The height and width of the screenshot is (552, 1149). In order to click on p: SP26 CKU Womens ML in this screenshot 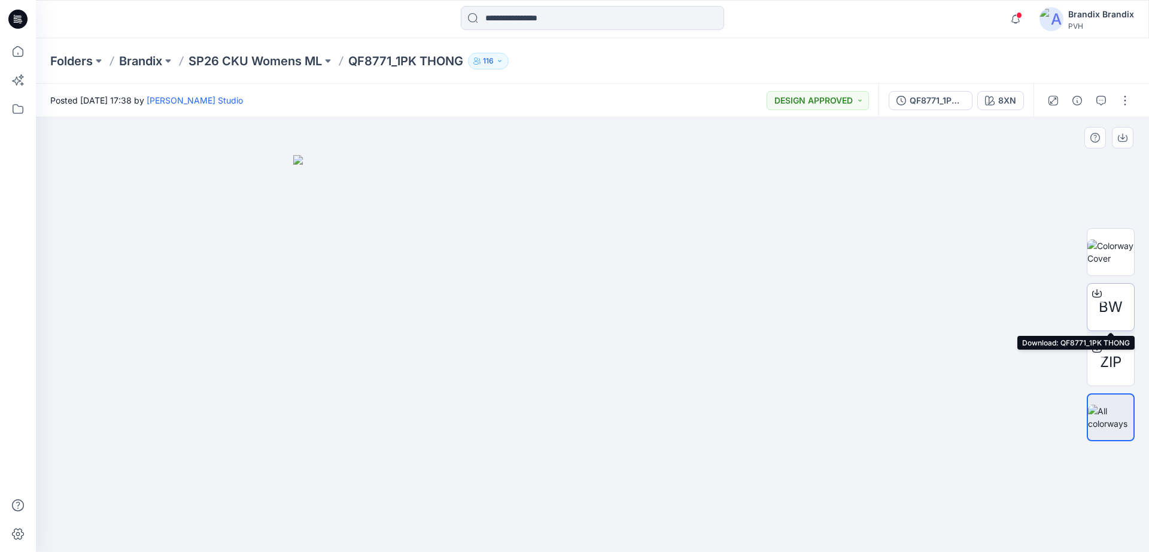, I will do `click(255, 61)`.